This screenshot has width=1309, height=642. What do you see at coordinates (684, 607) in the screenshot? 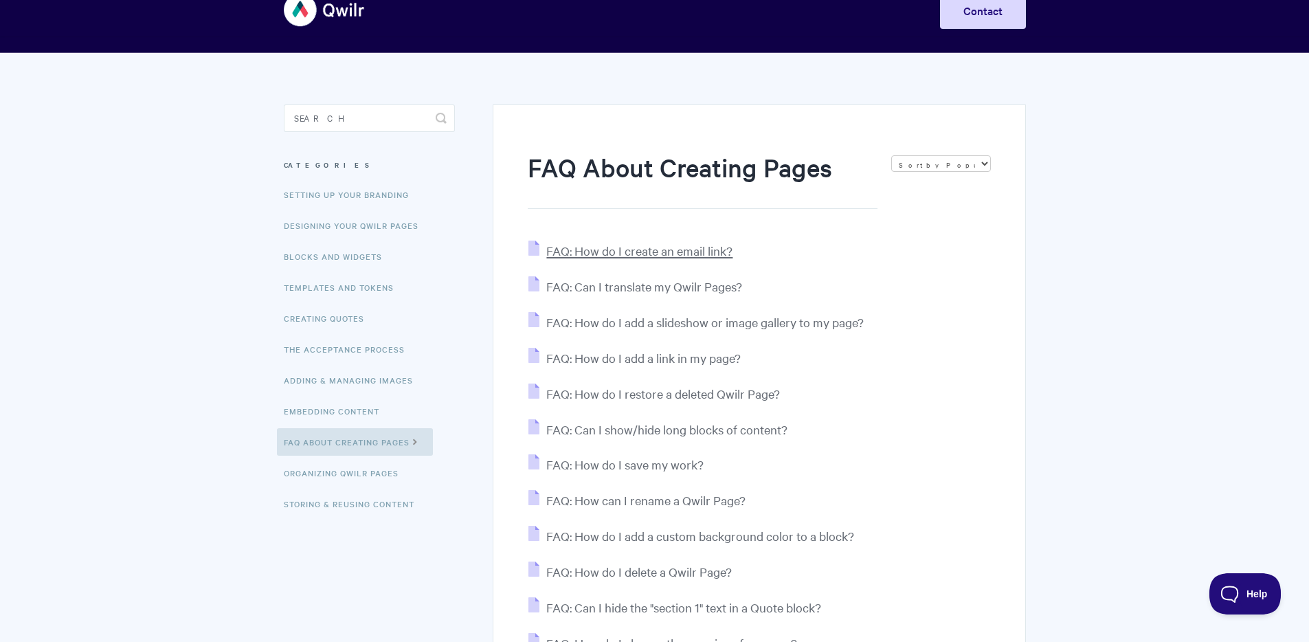
I see `span: FAQ: Can I hide the "section 1" text in a Quote block?` at bounding box center [684, 607].